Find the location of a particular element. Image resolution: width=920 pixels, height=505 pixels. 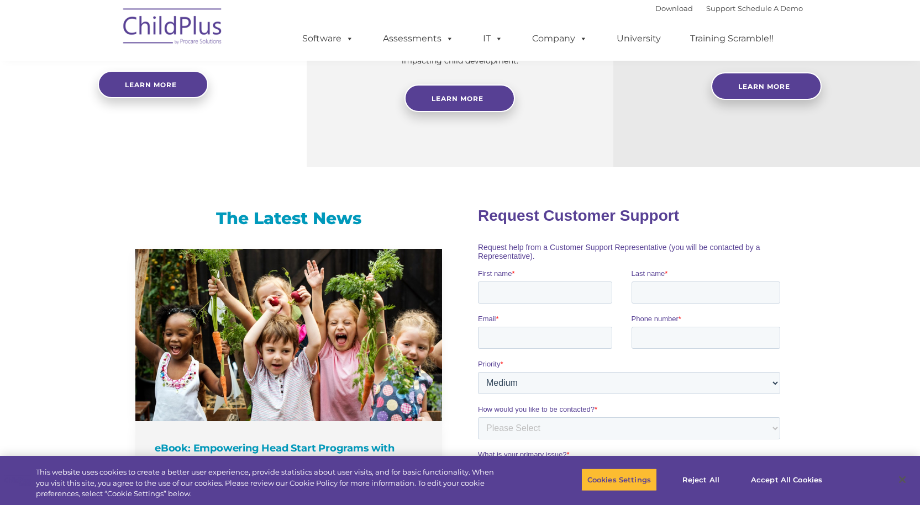

span: Learn more is located at coordinates (151, 85).